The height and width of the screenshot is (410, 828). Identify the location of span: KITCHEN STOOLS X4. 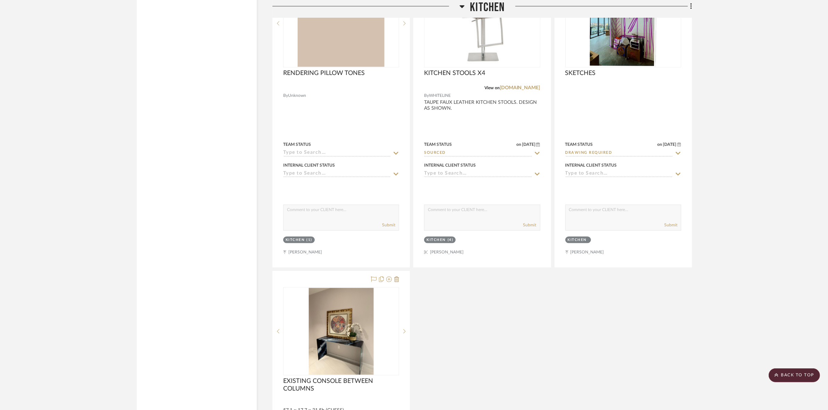
(455, 73).